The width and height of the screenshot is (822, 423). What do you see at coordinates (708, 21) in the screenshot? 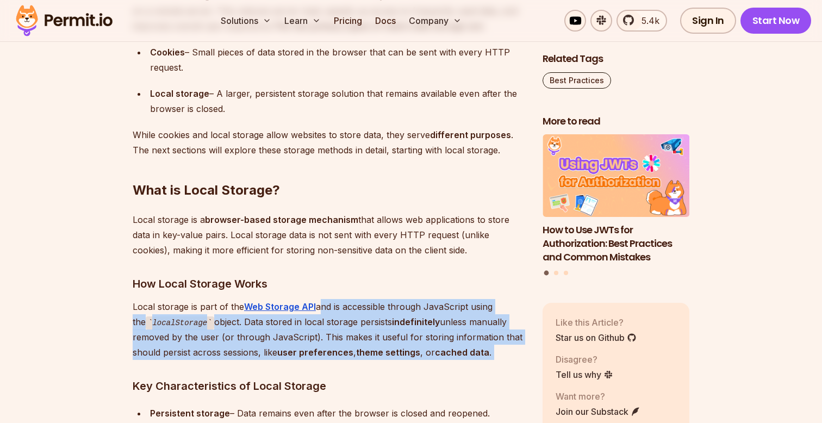
I see `a: Sign In` at bounding box center [708, 21].